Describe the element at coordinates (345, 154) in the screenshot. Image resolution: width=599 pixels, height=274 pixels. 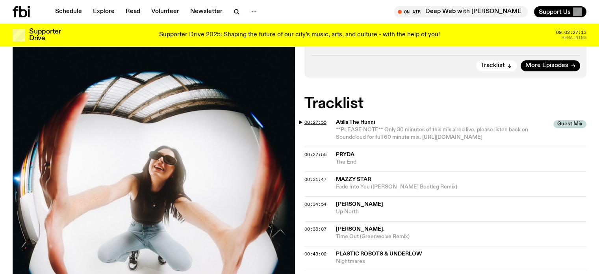
I see `span: Pryda` at that location.